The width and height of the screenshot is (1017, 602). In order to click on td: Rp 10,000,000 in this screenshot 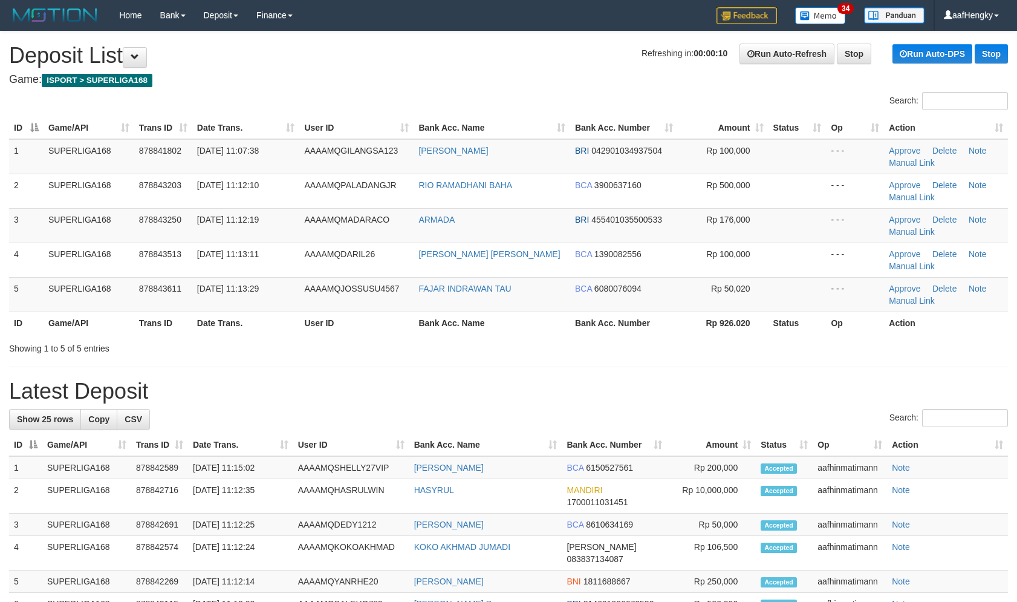, I will do `click(711, 496)`.